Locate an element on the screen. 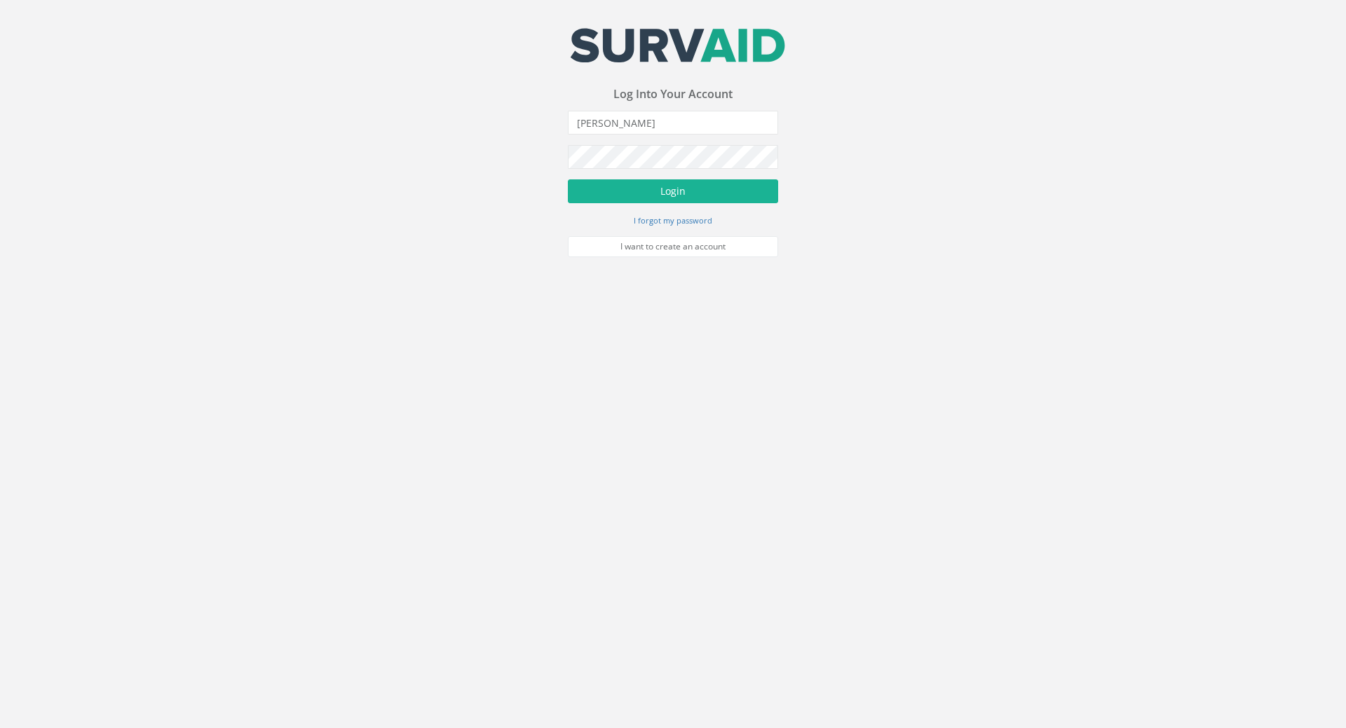  input: Email is located at coordinates (673, 123).